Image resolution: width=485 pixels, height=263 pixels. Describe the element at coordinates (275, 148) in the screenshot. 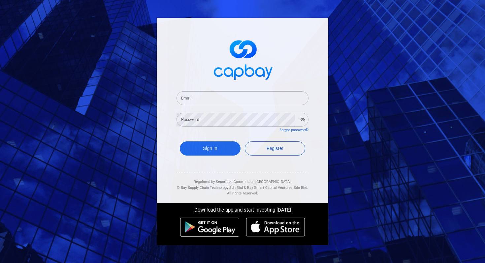

I see `a: Register` at that location.